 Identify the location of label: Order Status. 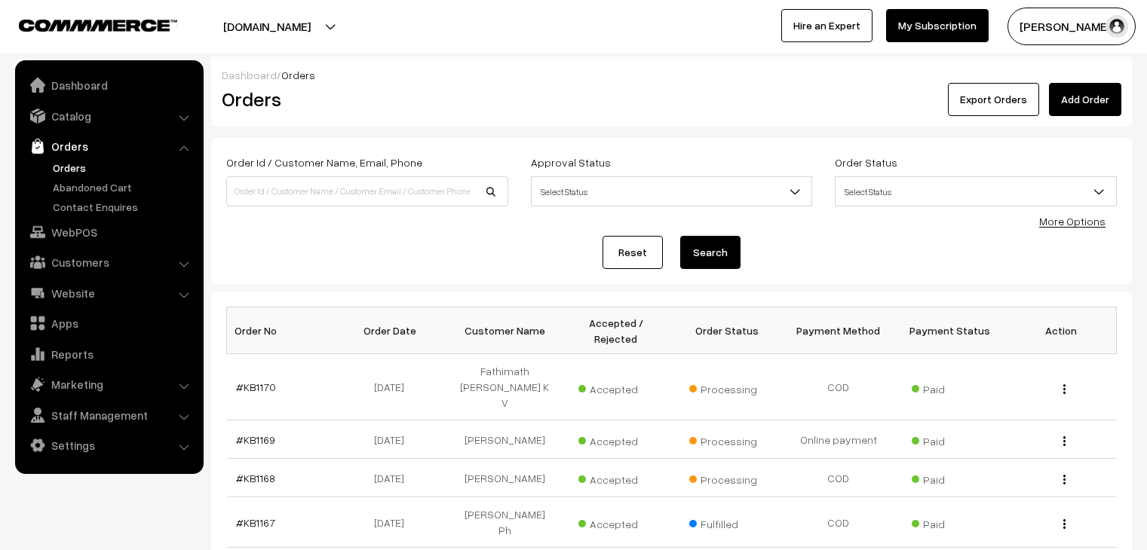
(865, 162).